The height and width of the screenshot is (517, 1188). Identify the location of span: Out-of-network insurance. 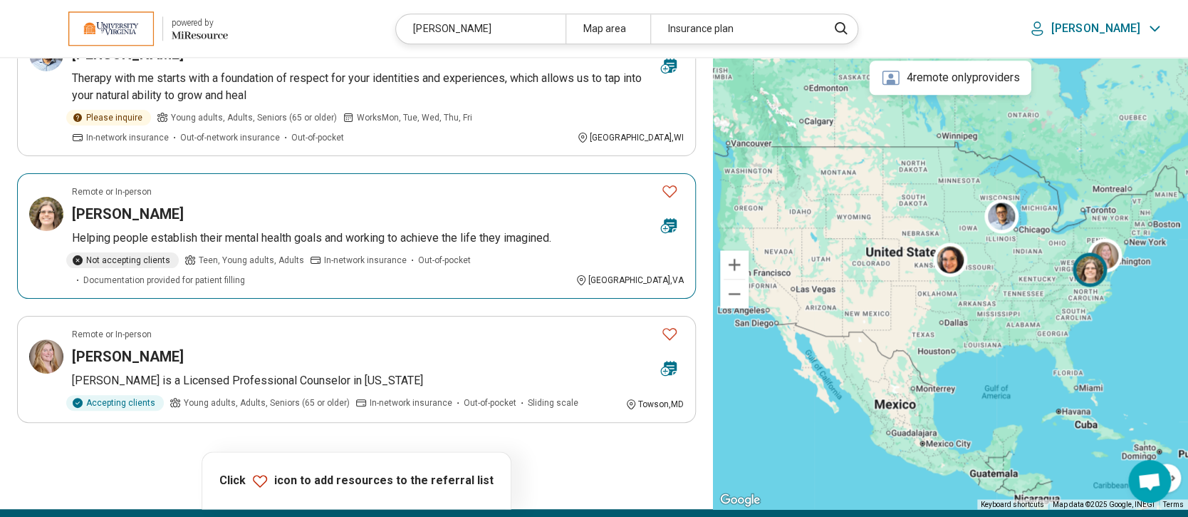
(230, 137).